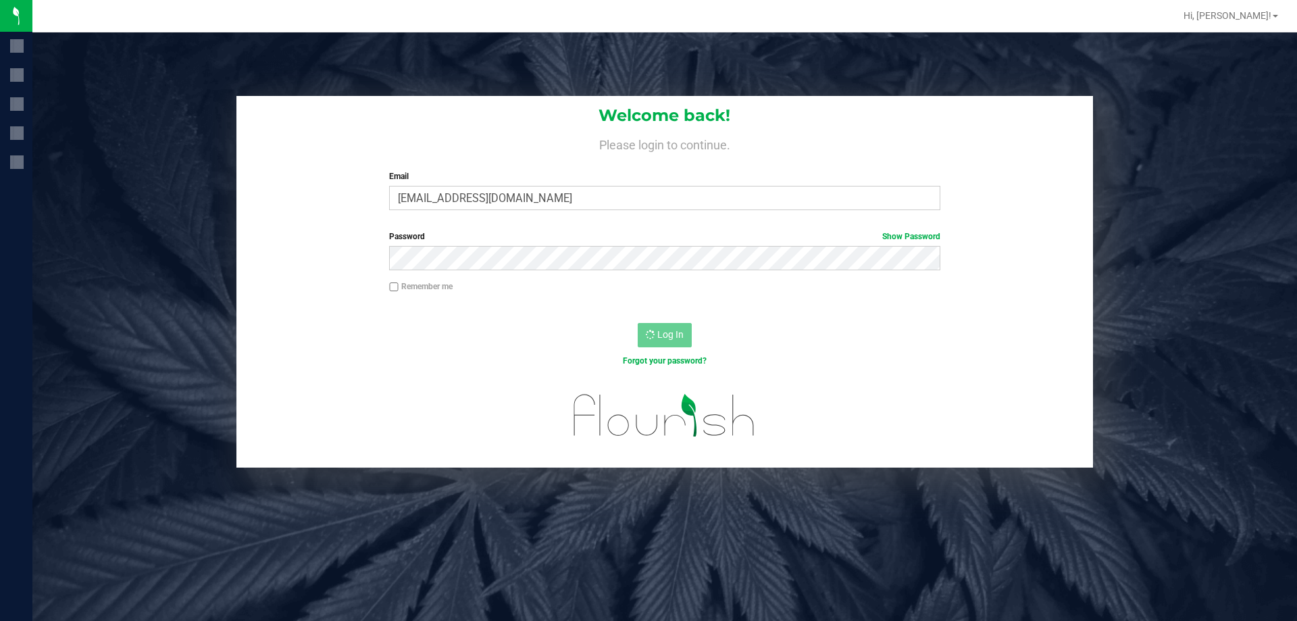  Describe the element at coordinates (407, 236) in the screenshot. I see `span: Password` at that location.